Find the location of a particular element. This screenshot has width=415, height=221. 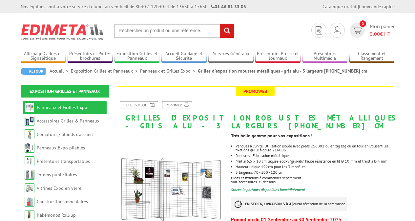

a: Présentoirs Multimédia is located at coordinates (325, 56).